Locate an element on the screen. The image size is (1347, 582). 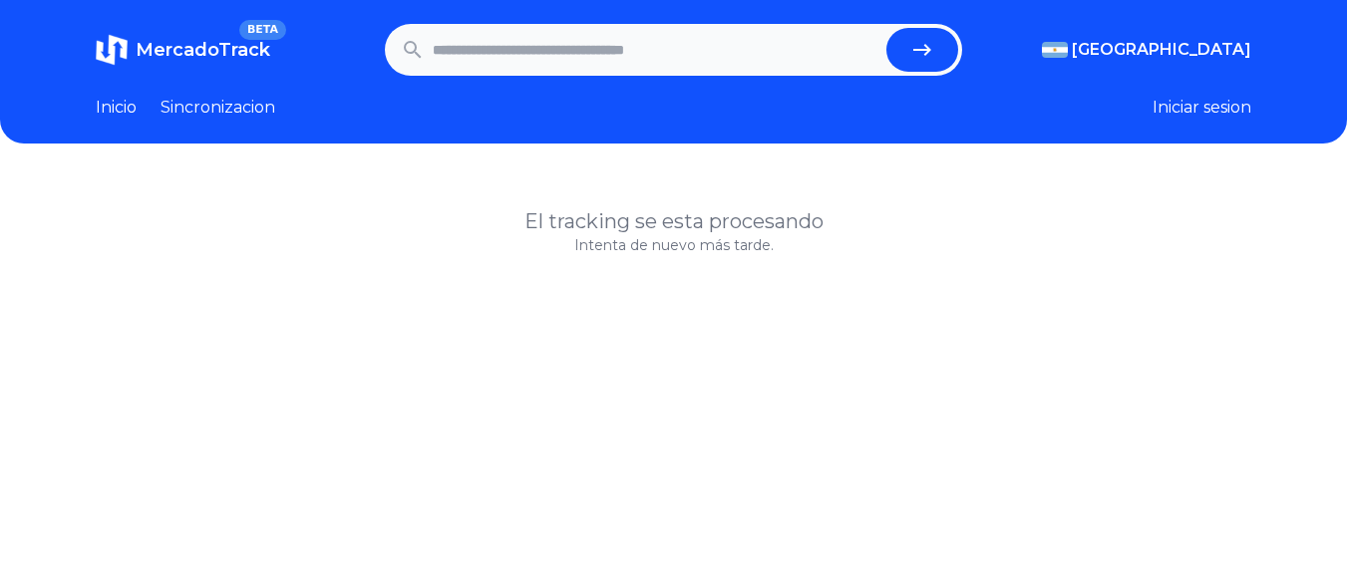
button: Iniciar sesion is located at coordinates (1201, 108).